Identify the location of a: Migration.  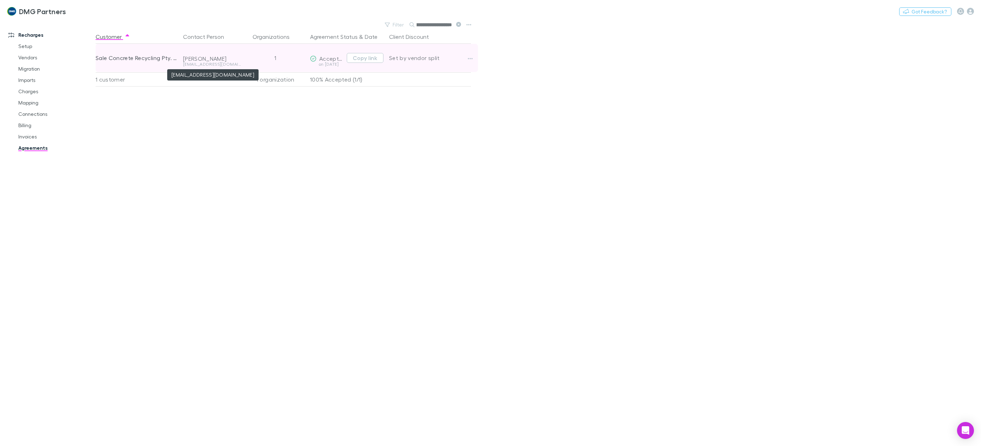
(55, 69).